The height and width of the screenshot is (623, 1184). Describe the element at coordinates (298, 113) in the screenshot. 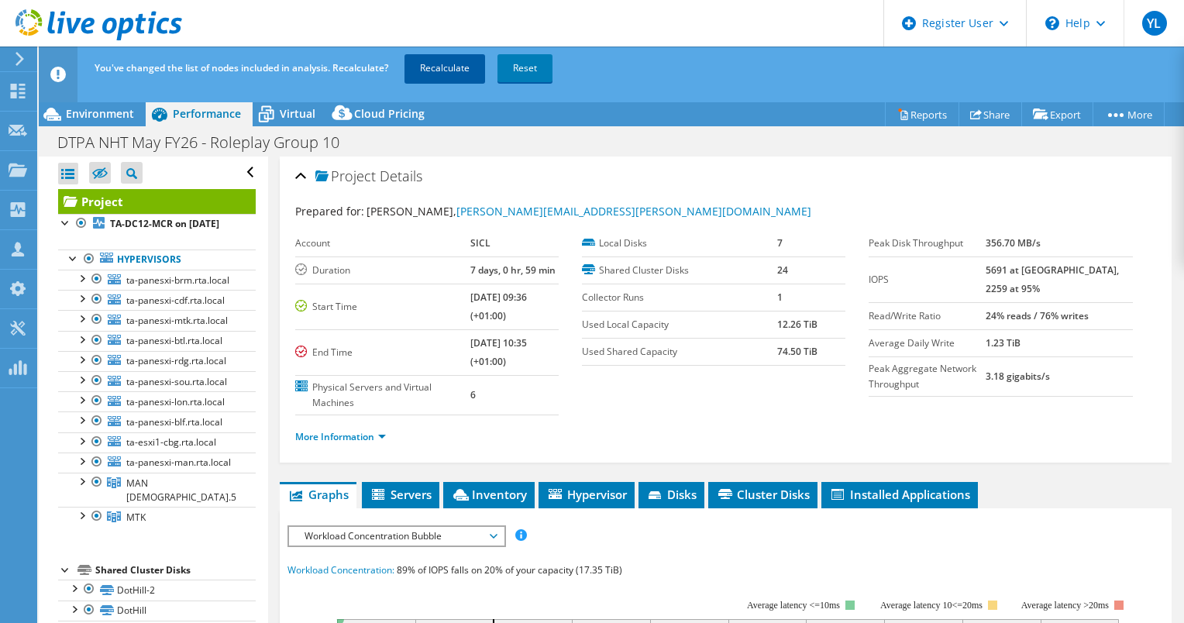

I see `span: Virtual` at that location.